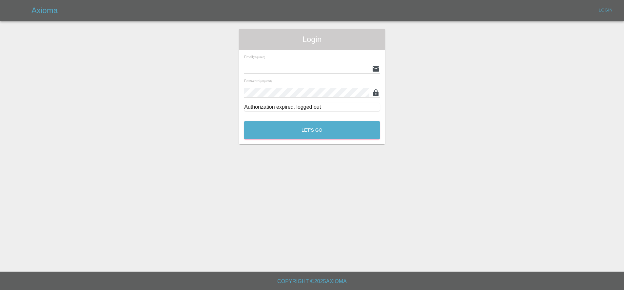  I want to click on a: Login, so click(606, 10).